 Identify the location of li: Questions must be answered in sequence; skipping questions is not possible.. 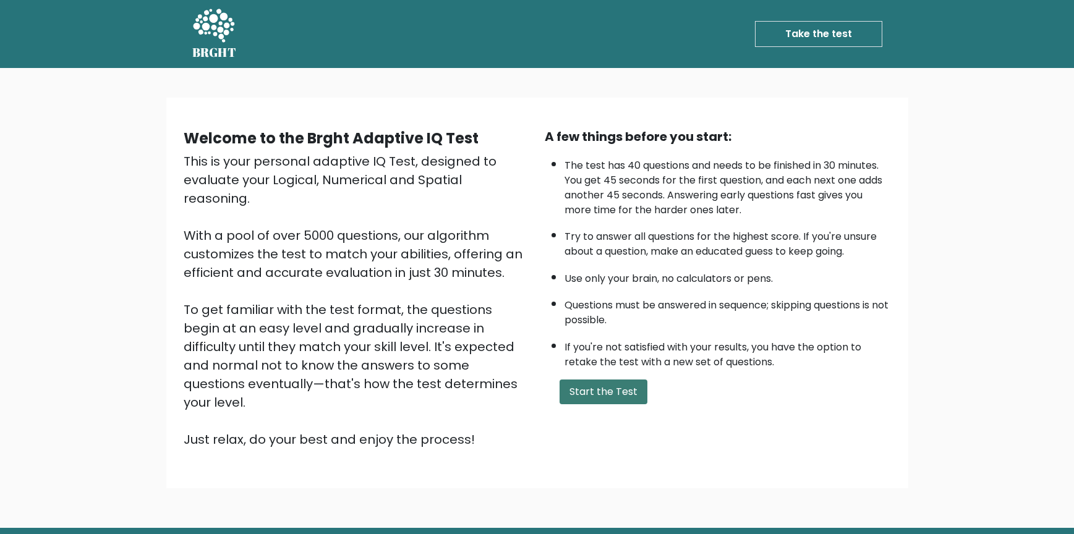
(727, 310).